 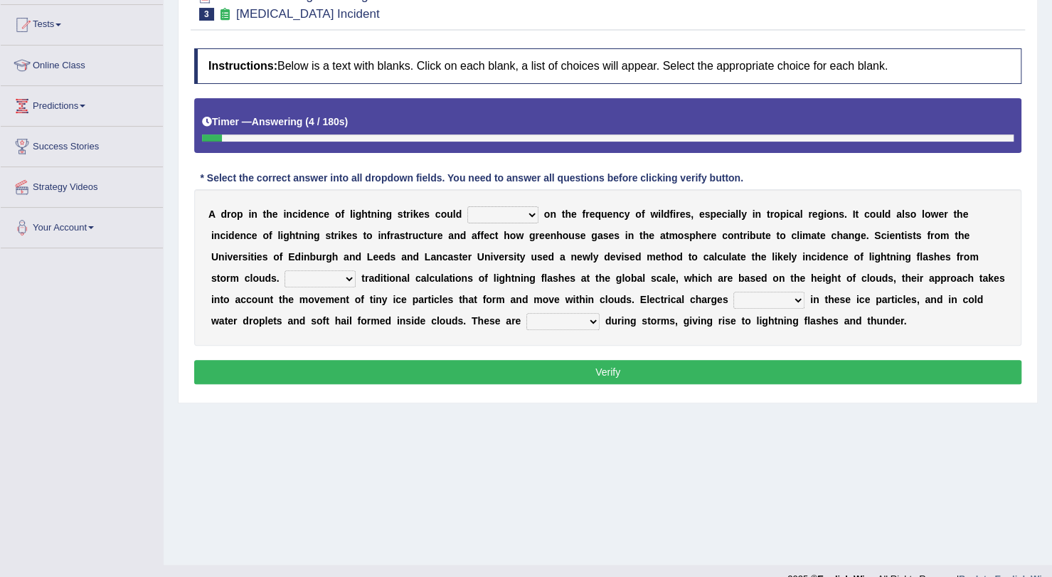 I want to click on b: L, so click(x=370, y=257).